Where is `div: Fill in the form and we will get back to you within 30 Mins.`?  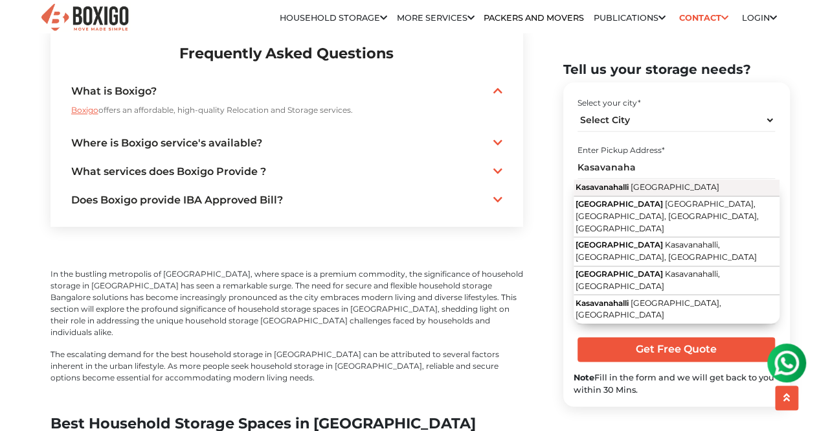
div: Fill in the form and we will get back to you within 30 Mins. is located at coordinates (677, 383).